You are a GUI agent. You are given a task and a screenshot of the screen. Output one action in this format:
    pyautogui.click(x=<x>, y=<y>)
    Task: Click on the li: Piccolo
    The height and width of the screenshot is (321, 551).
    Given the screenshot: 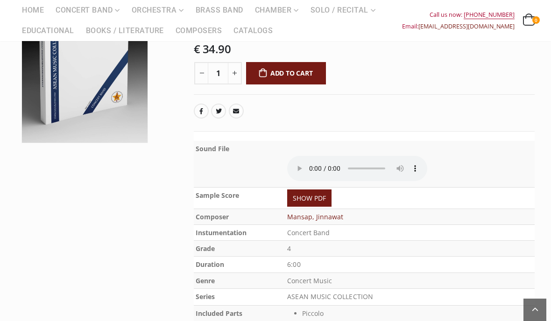 What is the action you would take?
    pyautogui.click(x=417, y=313)
    